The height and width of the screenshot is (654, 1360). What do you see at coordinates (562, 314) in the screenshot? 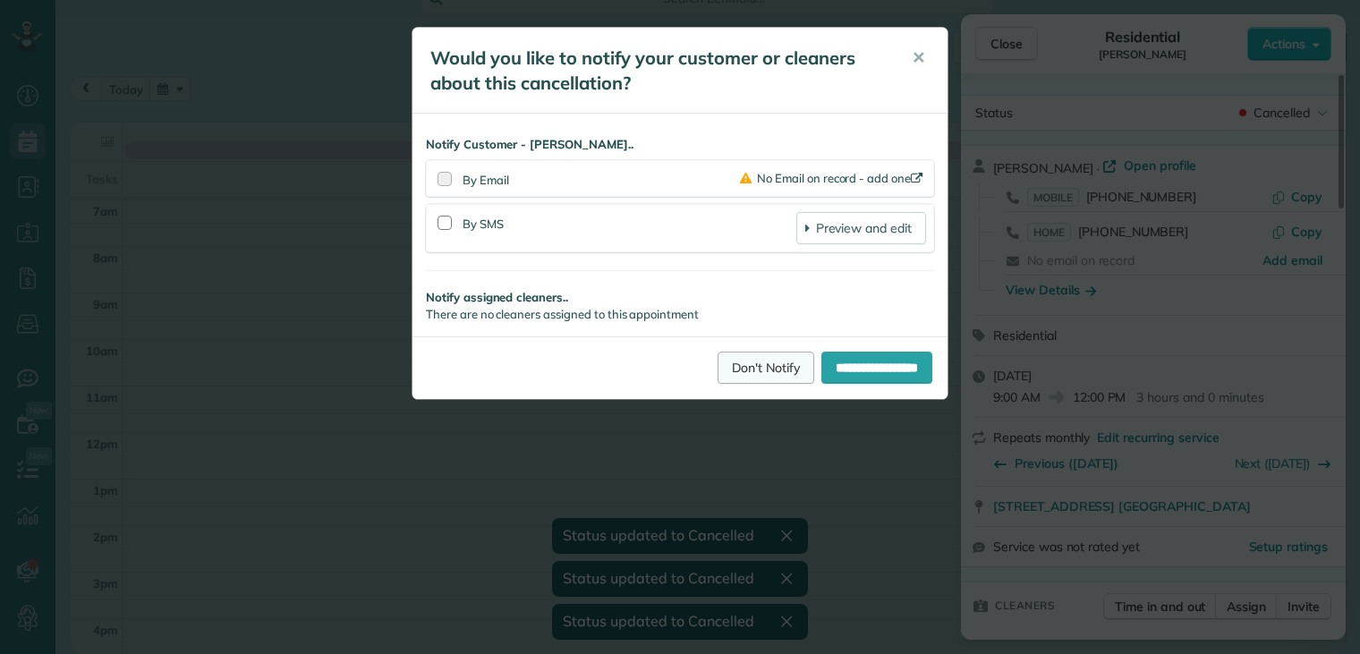
I see `span: There are no cleaners assigned to this appointment` at bounding box center [562, 314].